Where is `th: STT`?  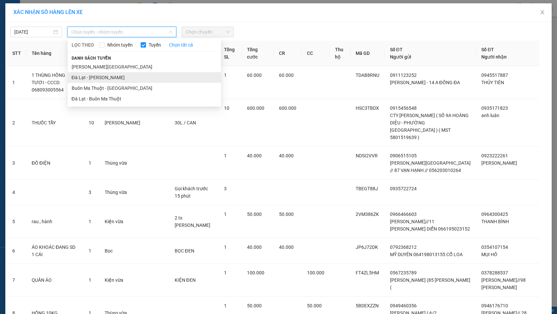 th: STT is located at coordinates (17, 53).